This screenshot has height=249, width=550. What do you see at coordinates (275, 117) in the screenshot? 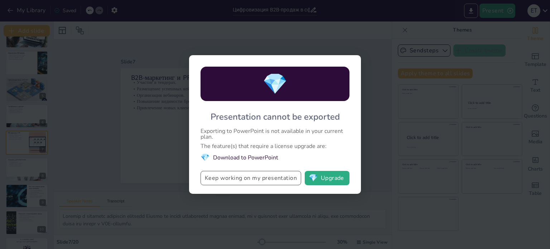
I see `div: Presentation cannot be exported` at bounding box center [275, 117].